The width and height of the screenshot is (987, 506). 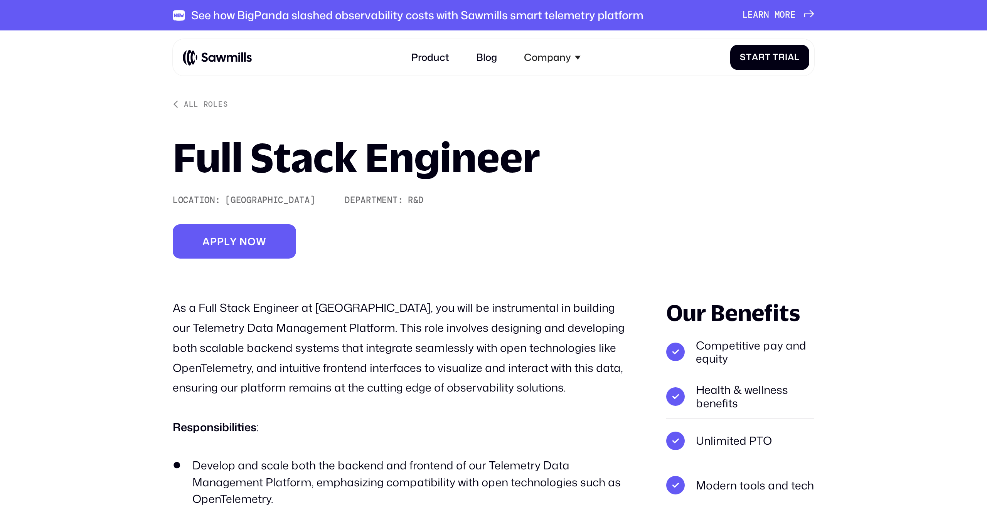 I want to click on li: Competitive pay and equity, so click(x=740, y=352).